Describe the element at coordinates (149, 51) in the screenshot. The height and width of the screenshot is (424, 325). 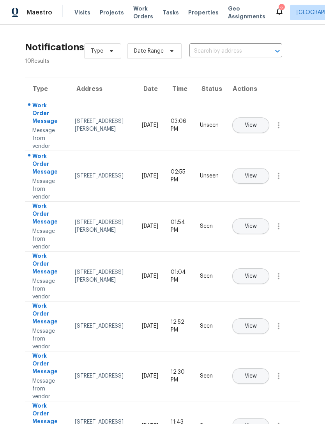
I see `span: Date Range` at that location.